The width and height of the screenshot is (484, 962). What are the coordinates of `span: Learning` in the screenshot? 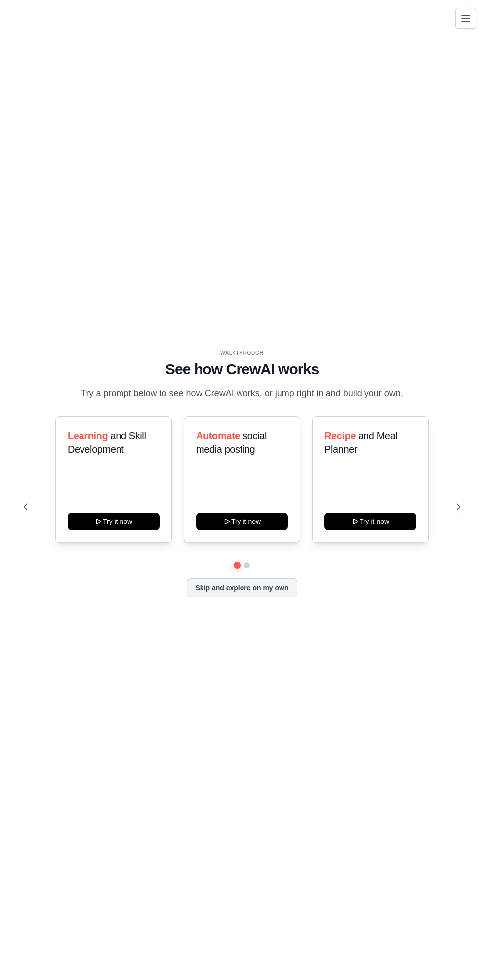 It's located at (87, 436).